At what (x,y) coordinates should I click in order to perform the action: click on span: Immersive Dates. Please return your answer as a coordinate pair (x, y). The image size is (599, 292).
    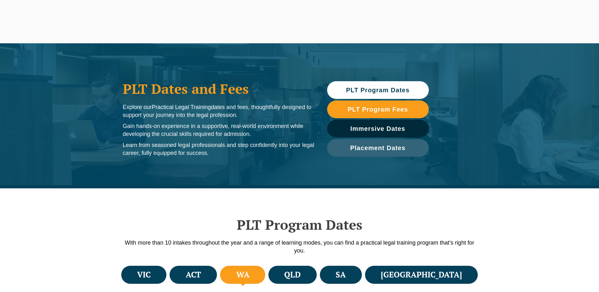
    Looking at the image, I should click on (378, 129).